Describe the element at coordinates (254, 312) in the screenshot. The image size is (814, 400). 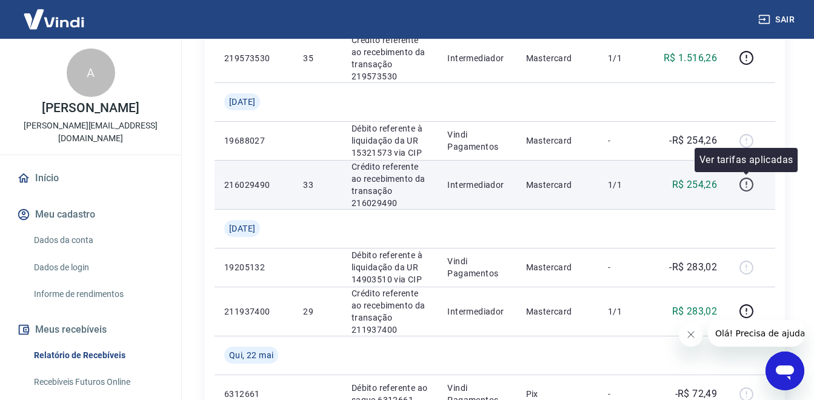
I see `p: 211937400` at that location.